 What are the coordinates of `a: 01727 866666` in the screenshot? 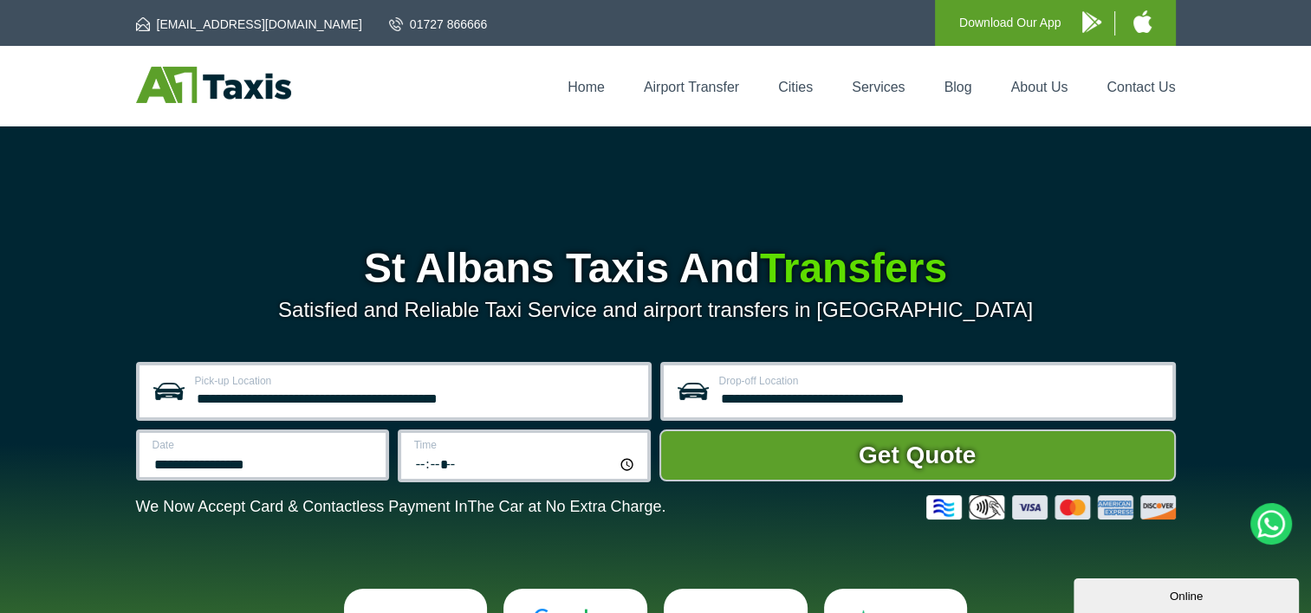 It's located at (438, 24).